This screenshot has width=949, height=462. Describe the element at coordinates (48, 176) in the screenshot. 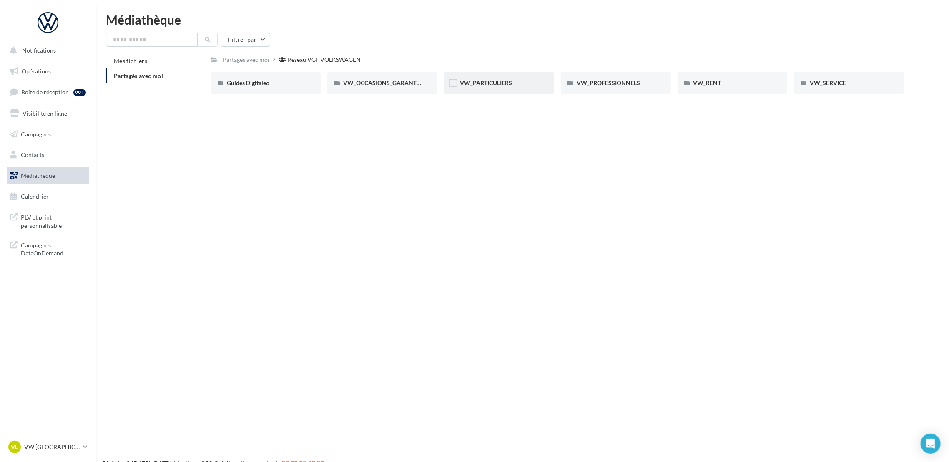

I see `a: Médiathèque` at that location.